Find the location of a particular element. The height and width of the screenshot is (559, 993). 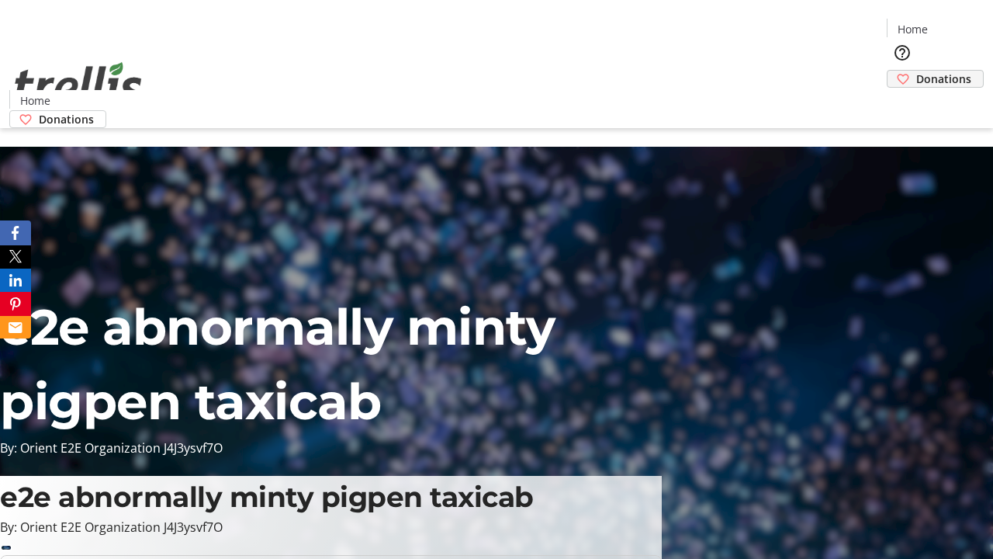

img: Orient E2E Organization J4J3ysvf7O's Logo is located at coordinates (78, 84).